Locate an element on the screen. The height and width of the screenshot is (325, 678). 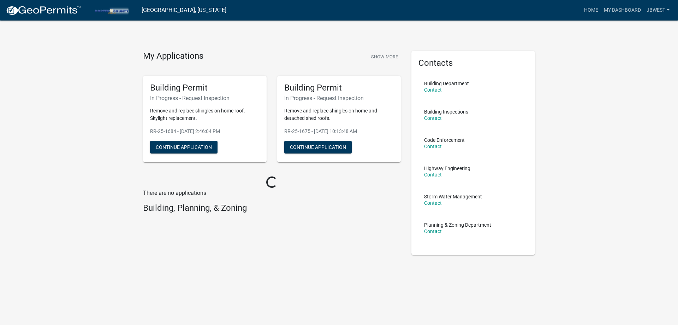
h5: Contacts is located at coordinates (473, 63).